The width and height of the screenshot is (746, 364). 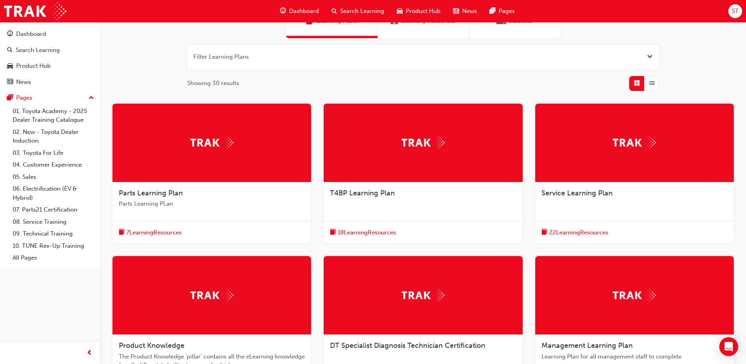 I want to click on span: Showing 30 results, so click(x=213, y=83).